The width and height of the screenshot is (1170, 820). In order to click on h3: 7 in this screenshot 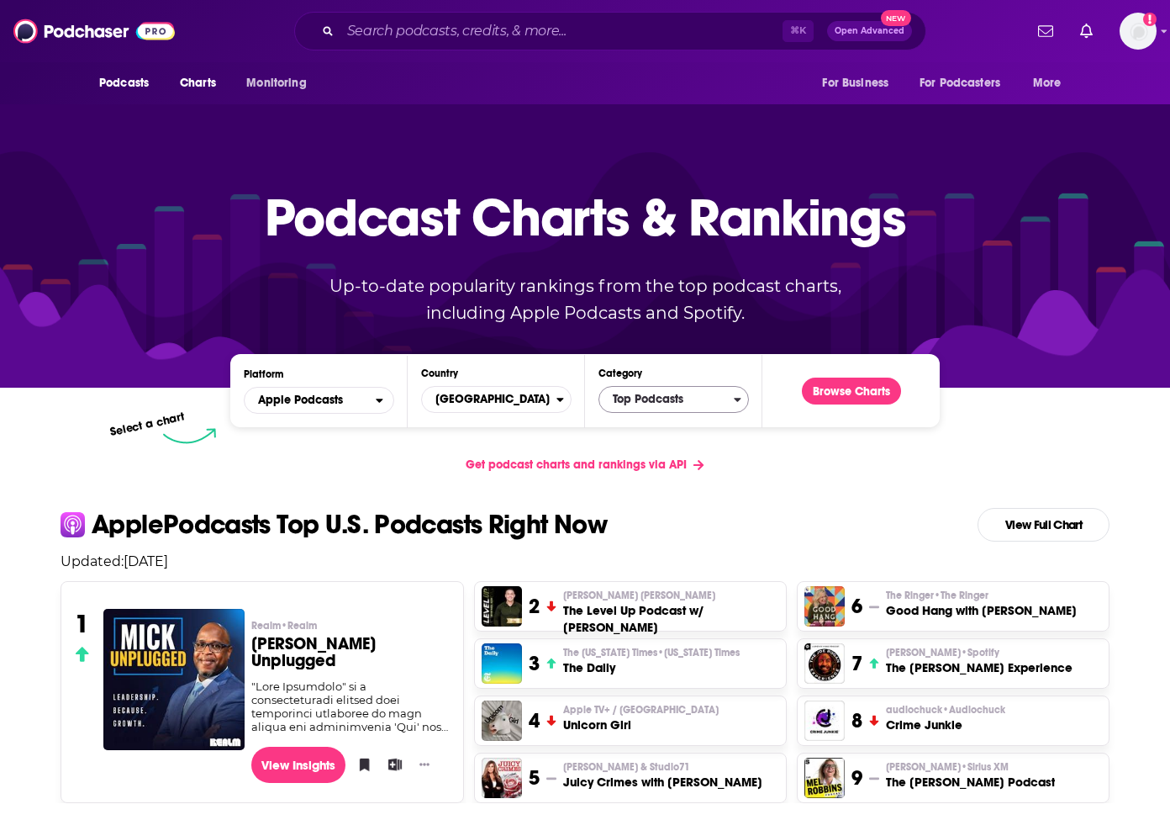, I will do `click(857, 663)`.